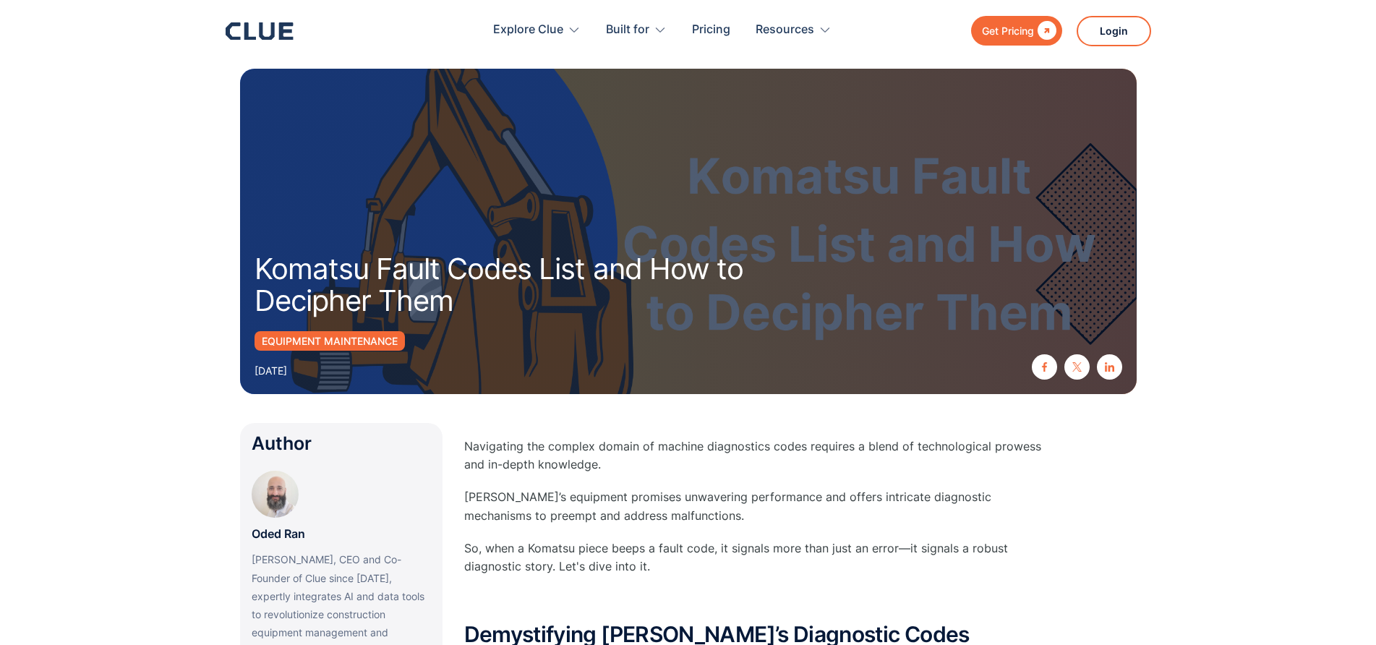  Describe the element at coordinates (1114, 31) in the screenshot. I see `a: Login` at that location.